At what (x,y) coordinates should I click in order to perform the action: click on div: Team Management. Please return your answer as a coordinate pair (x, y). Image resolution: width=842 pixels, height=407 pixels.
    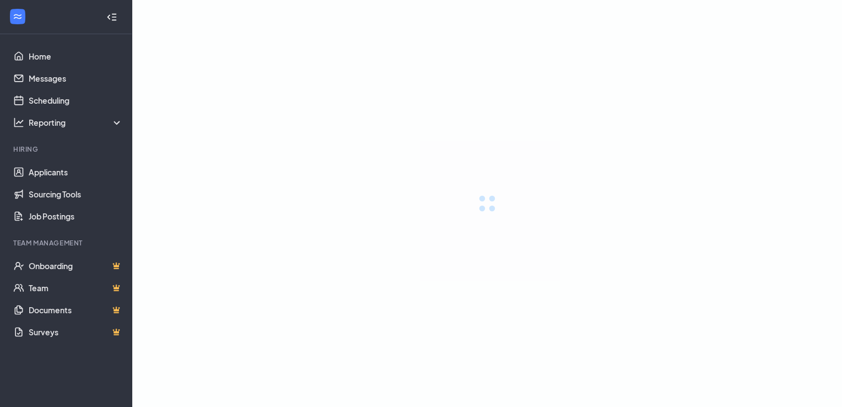
    Looking at the image, I should click on (67, 243).